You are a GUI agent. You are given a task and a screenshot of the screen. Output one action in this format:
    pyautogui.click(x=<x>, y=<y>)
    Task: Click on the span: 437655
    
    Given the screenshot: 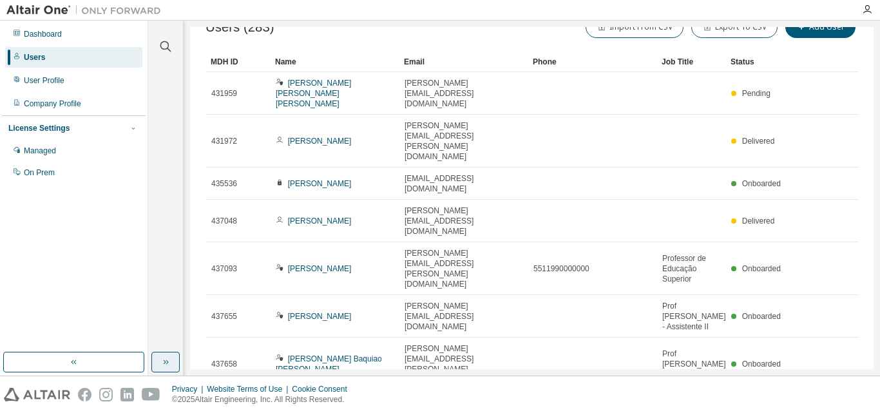 What is the action you would take?
    pyautogui.click(x=224, y=316)
    